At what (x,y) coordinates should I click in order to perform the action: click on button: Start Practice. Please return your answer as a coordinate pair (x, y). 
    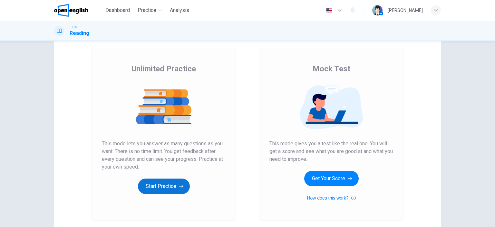
    Looking at the image, I should click on (164, 186).